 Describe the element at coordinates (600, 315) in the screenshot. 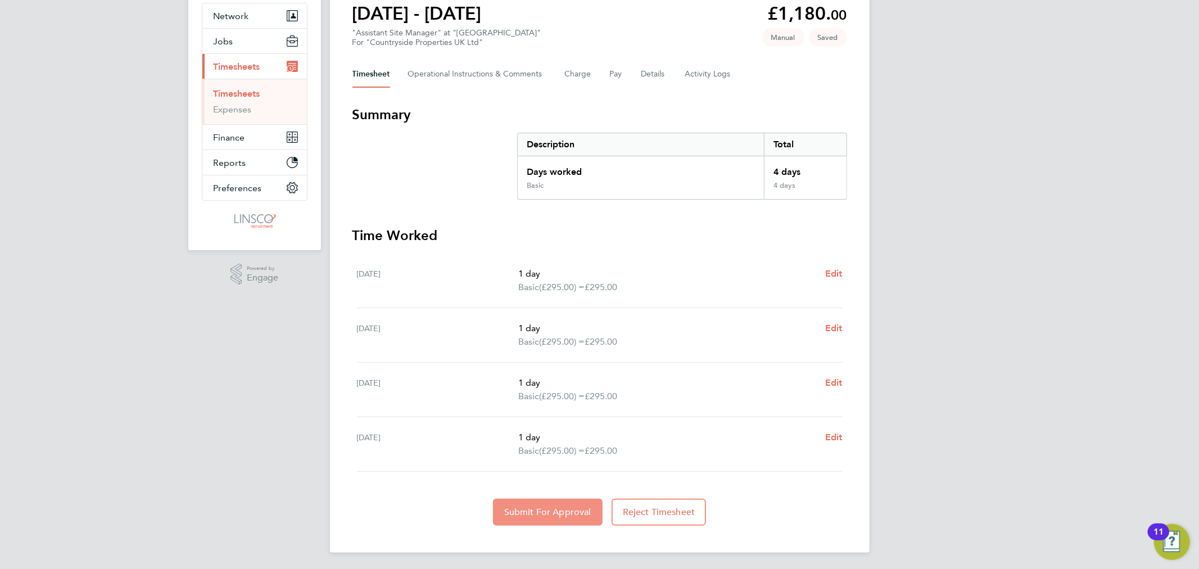

I see `section: Timesheet` at that location.